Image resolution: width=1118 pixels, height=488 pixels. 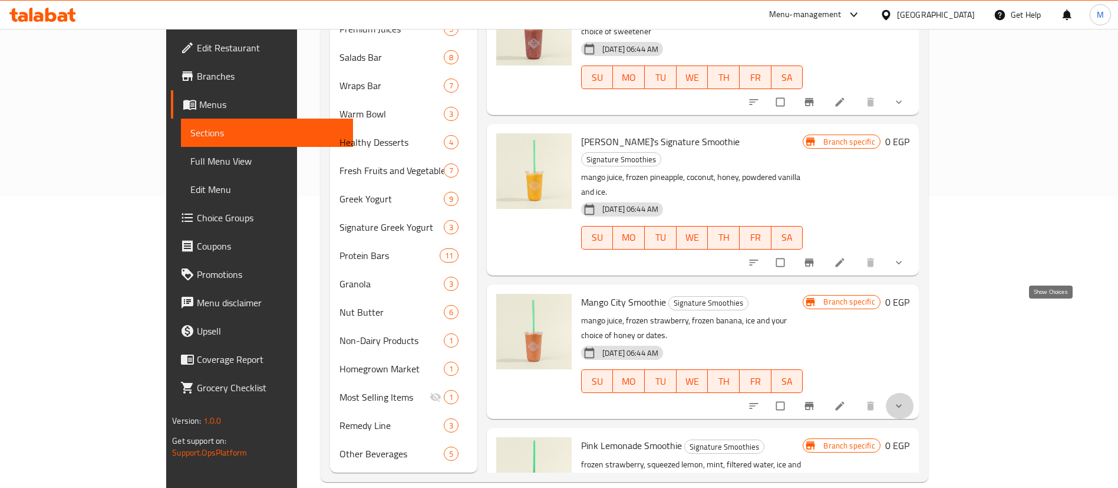 What do you see at coordinates (267, 189) in the screenshot?
I see `a: Edit Menu` at bounding box center [267, 189].